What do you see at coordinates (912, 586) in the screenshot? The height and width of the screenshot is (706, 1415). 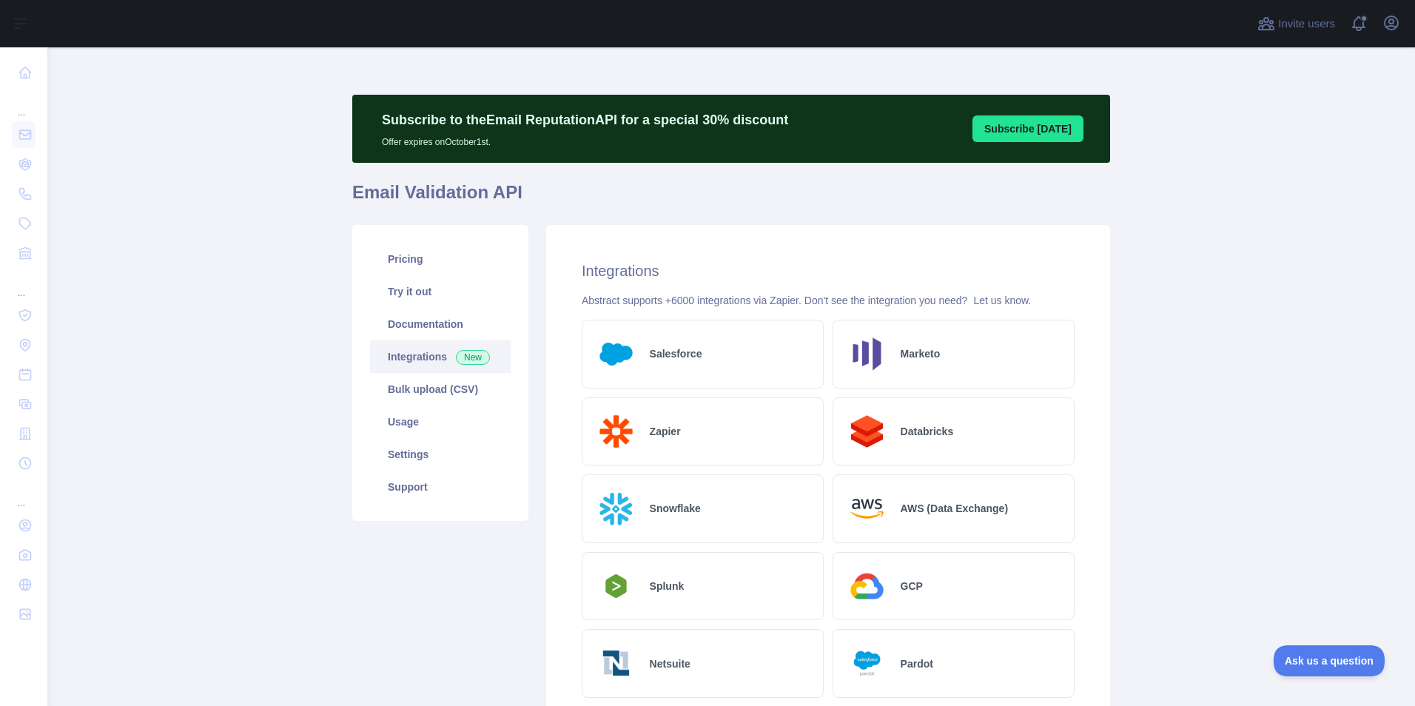 I see `h2: GCP` at bounding box center [912, 586].